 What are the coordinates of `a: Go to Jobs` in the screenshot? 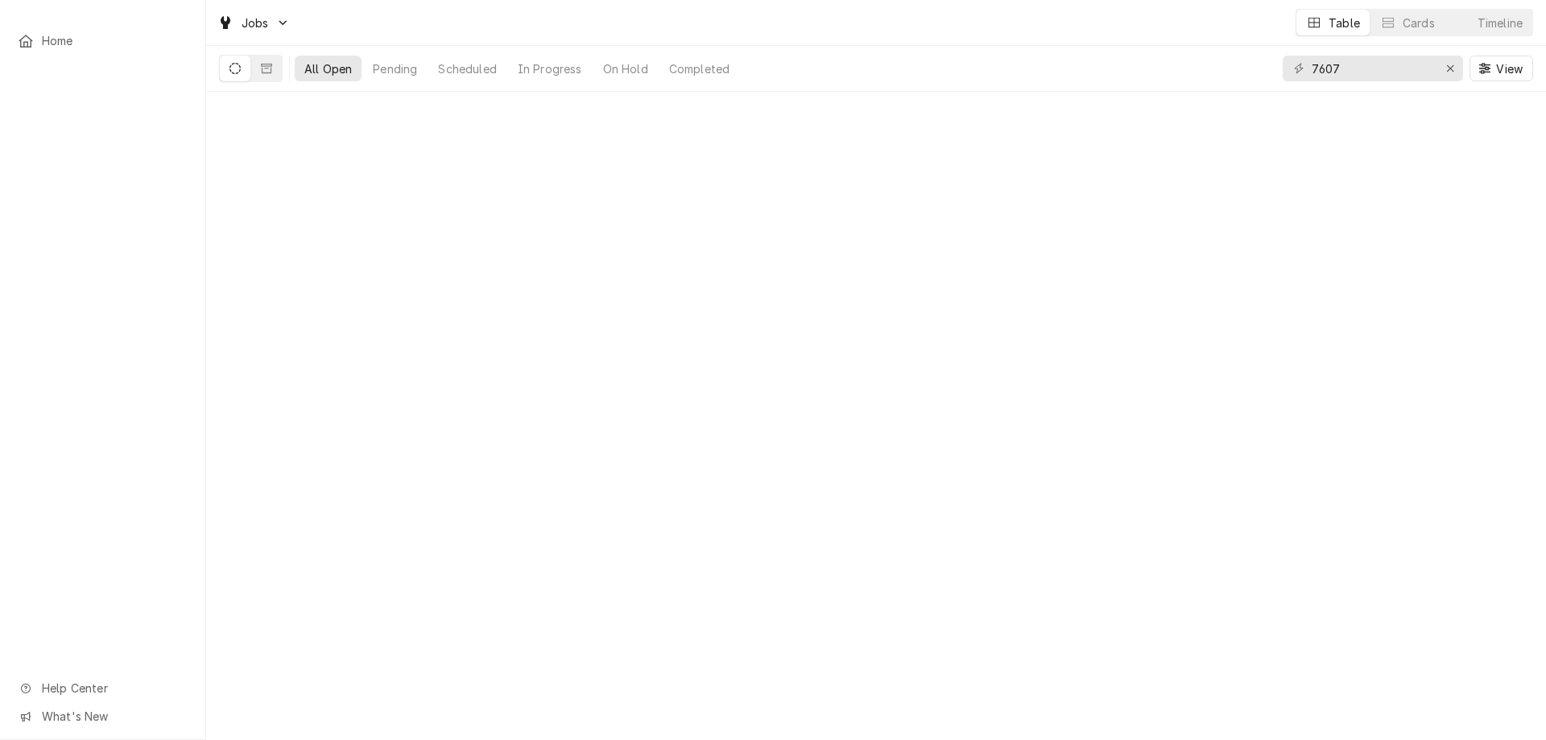 It's located at (254, 23).